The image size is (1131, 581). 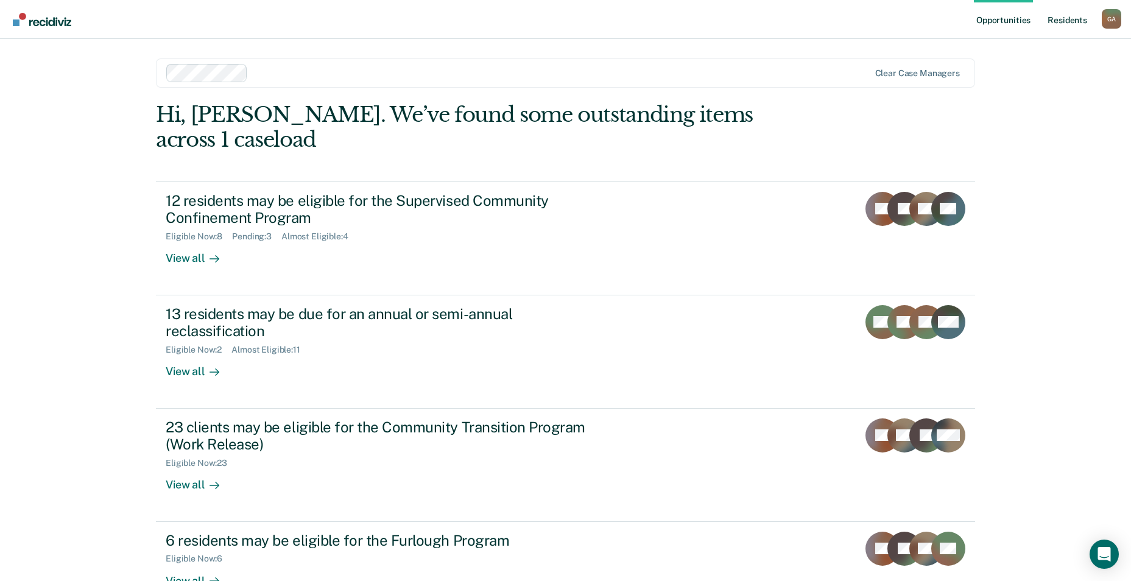 I want to click on div: Clear case managers, so click(x=917, y=73).